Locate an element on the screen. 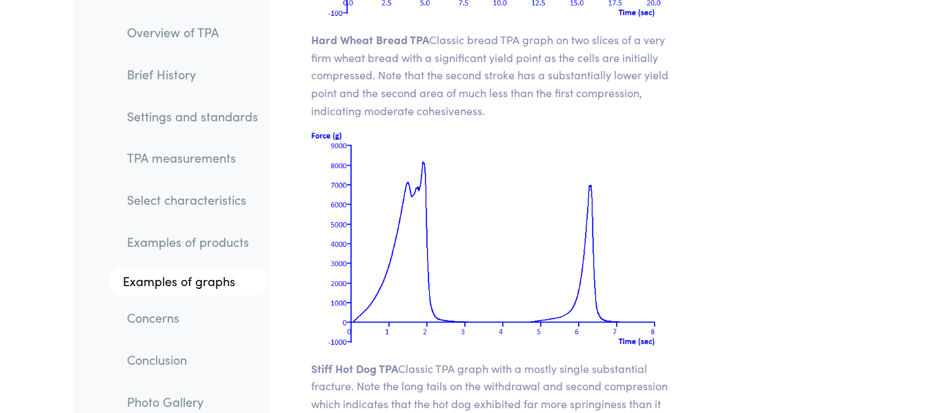 The height and width of the screenshot is (413, 932). a: Select characteristics is located at coordinates (192, 200).